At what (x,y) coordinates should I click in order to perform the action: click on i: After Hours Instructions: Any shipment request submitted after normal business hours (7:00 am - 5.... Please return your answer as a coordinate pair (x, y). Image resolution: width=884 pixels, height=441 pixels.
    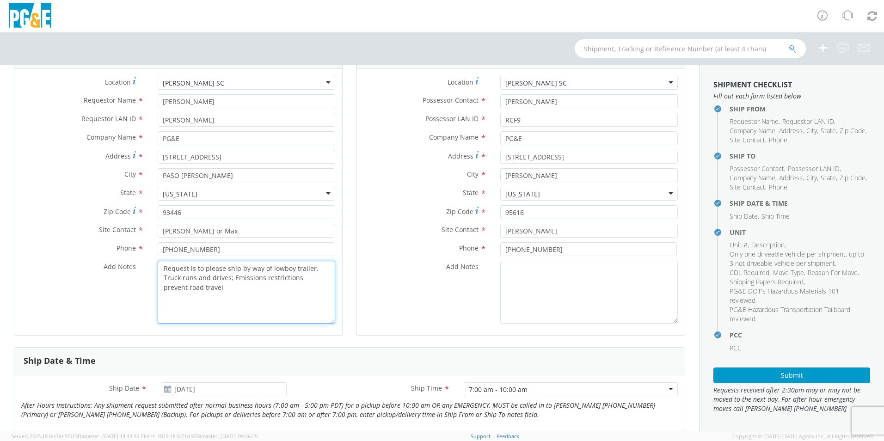
    Looking at the image, I should click on (338, 410).